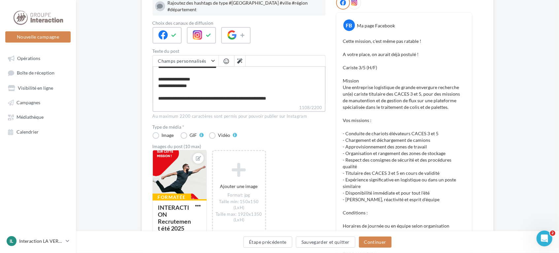  Describe the element at coordinates (12, 241) in the screenshot. I see `span: IL` at that location.